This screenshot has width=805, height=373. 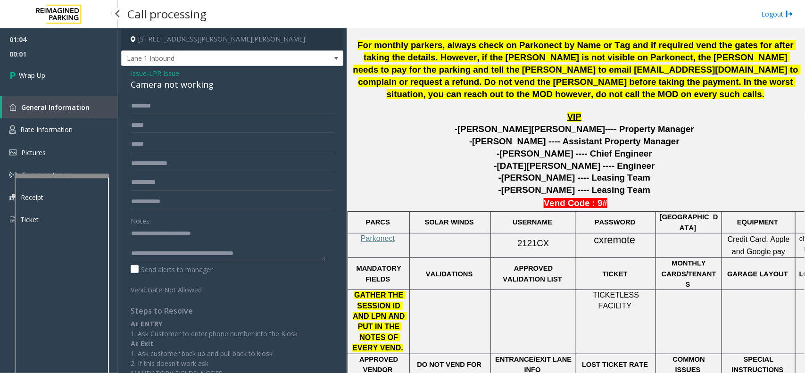 What do you see at coordinates (55, 107) in the screenshot?
I see `span: General Information` at bounding box center [55, 107].